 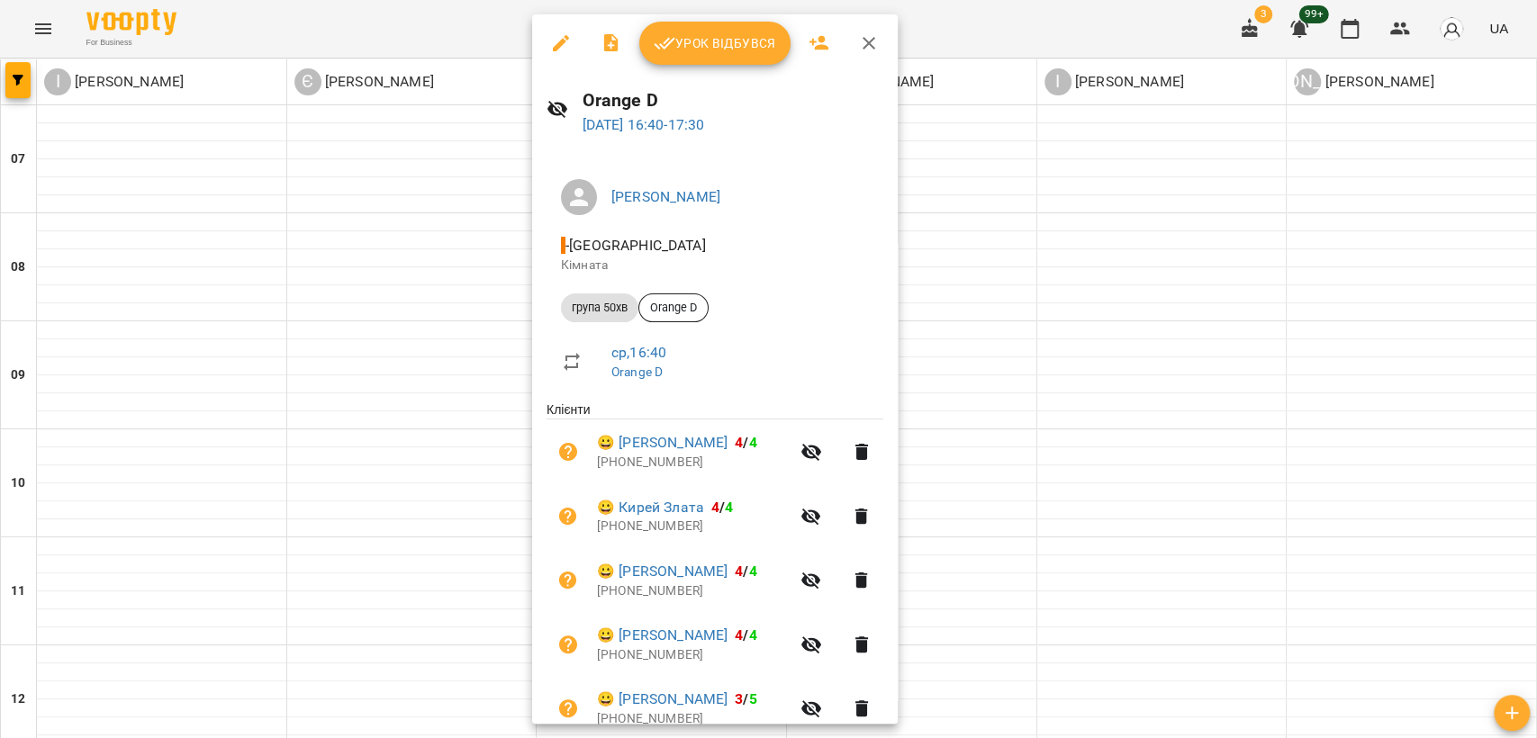 What do you see at coordinates (650, 508) in the screenshot?
I see `a: 😀 Кирей Злата` at bounding box center [650, 508].